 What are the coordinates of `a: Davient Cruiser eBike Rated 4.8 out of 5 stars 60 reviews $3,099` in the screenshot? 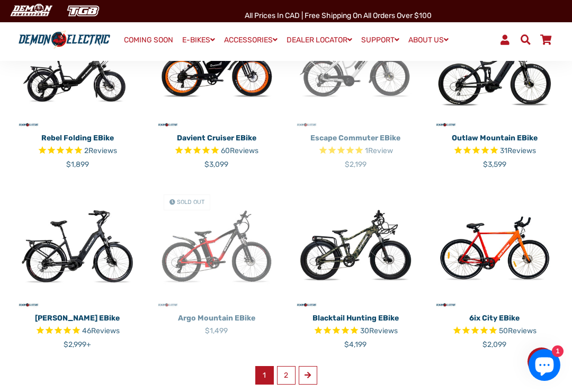 It's located at (216, 149).